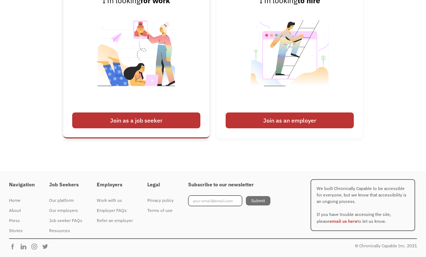  What do you see at coordinates (22, 221) in the screenshot?
I see `a: Press` at bounding box center [22, 221].